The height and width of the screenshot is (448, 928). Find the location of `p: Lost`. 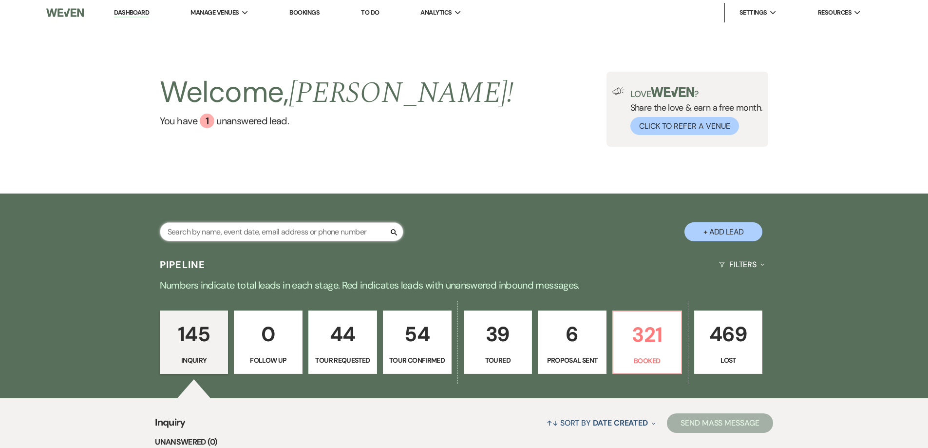

p: Lost is located at coordinates (728, 360).